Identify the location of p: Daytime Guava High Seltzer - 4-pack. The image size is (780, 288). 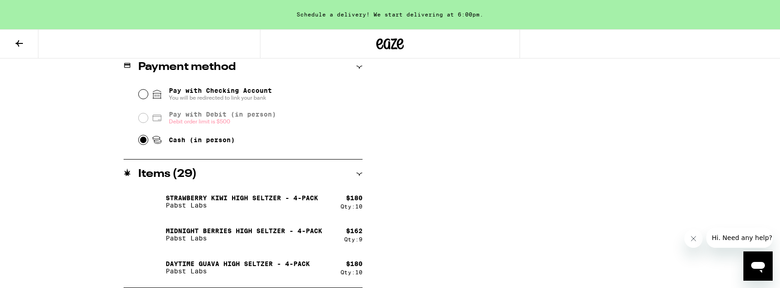
(238, 264).